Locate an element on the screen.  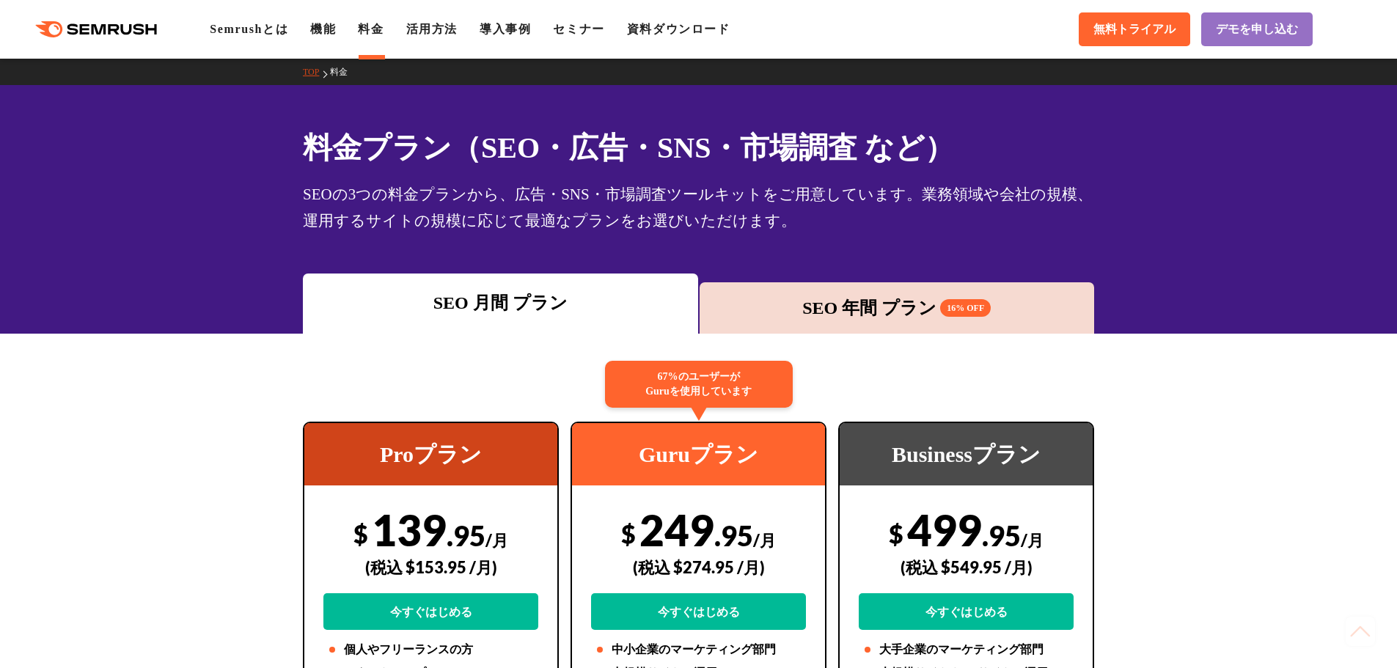
div: (税込 $549.95 /月) is located at coordinates (966, 567).